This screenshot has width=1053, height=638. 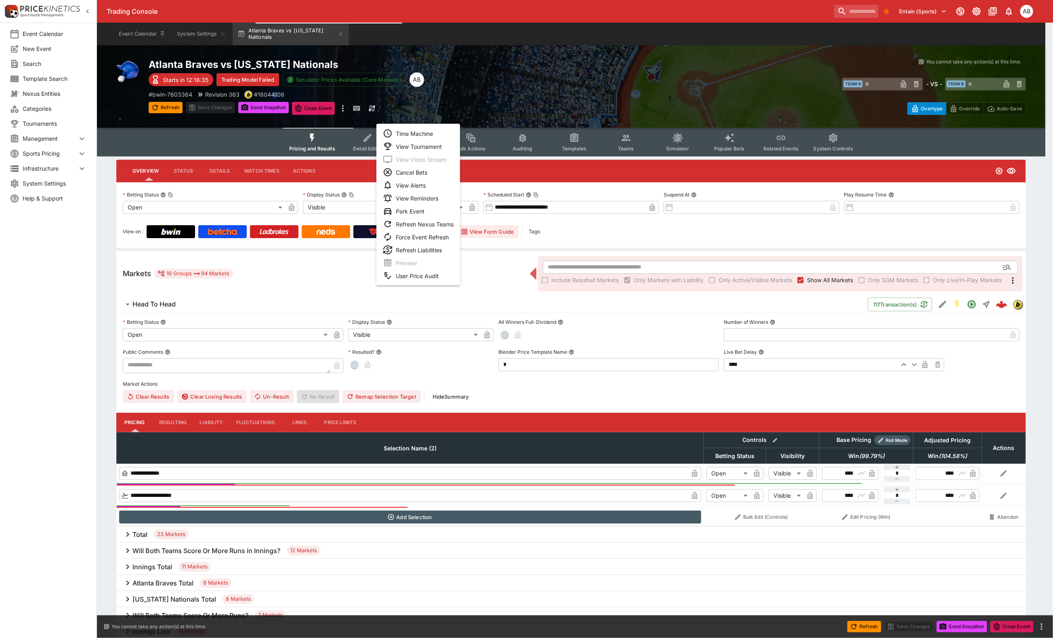 I want to click on li: Refresh Nexus Teams, so click(x=418, y=224).